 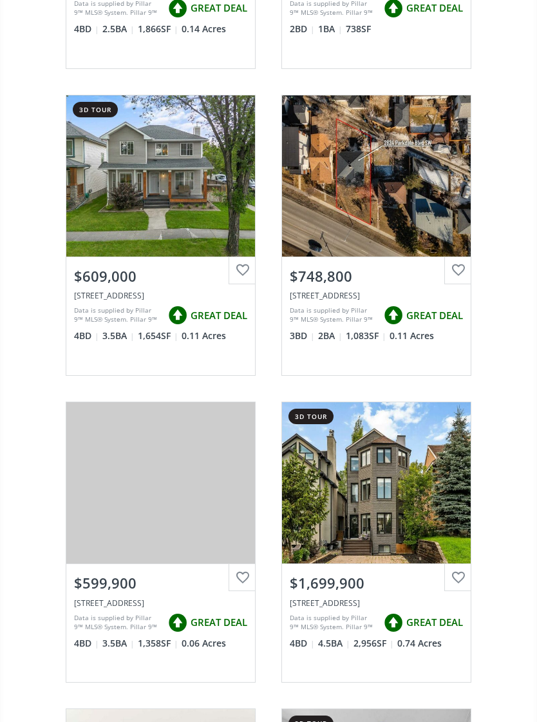 What do you see at coordinates (204, 643) in the screenshot?
I see `span: 0.06 Acres` at bounding box center [204, 643].